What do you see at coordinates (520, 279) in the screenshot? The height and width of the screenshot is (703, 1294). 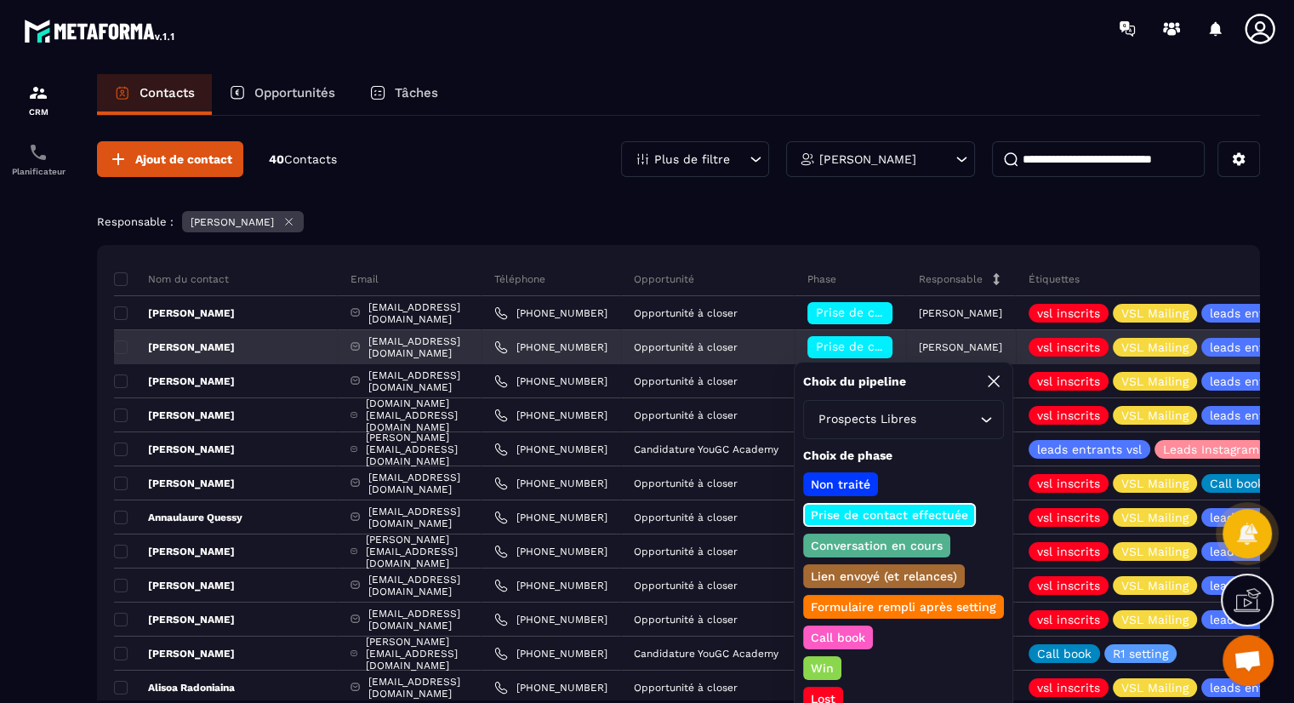 I see `p: Téléphone` at bounding box center [520, 279].